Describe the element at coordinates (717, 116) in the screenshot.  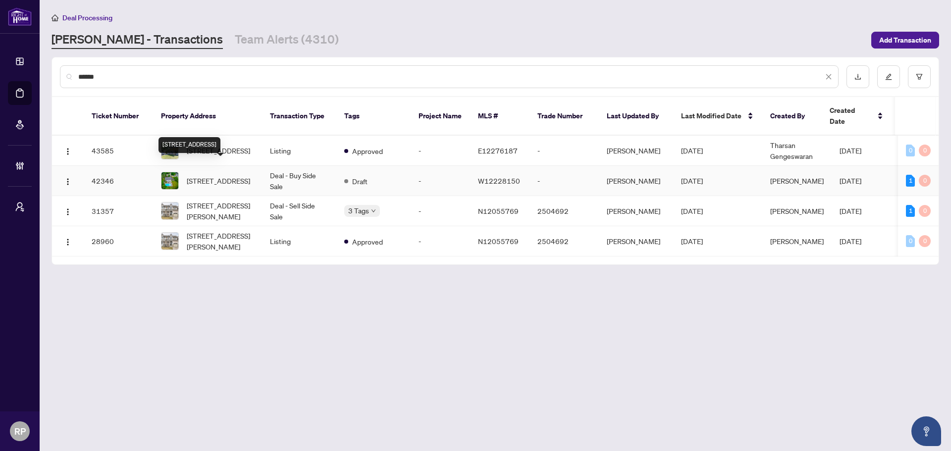
I see `th: Last Modified Date` at that location.